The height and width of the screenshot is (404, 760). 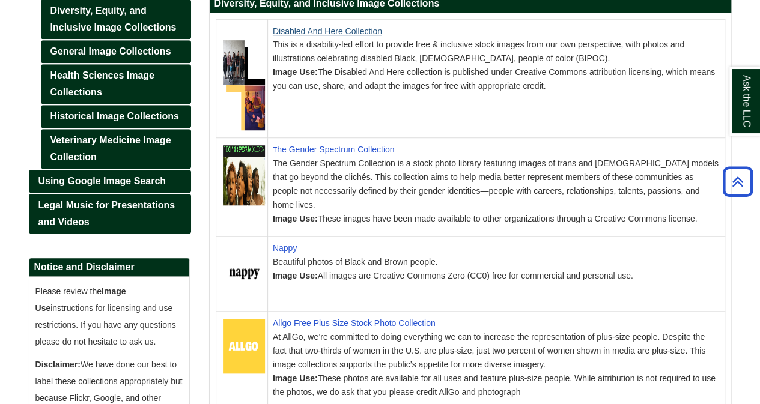 I want to click on a: Allgo Free Plus Size Stock Photo Collection, so click(x=354, y=323).